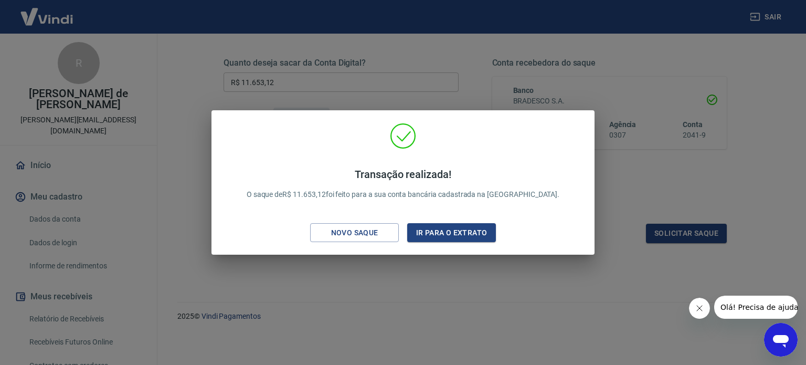 The width and height of the screenshot is (806, 365). Describe the element at coordinates (47, 12) in the screenshot. I see `span: Olá! Precisa de ajuda?` at that location.